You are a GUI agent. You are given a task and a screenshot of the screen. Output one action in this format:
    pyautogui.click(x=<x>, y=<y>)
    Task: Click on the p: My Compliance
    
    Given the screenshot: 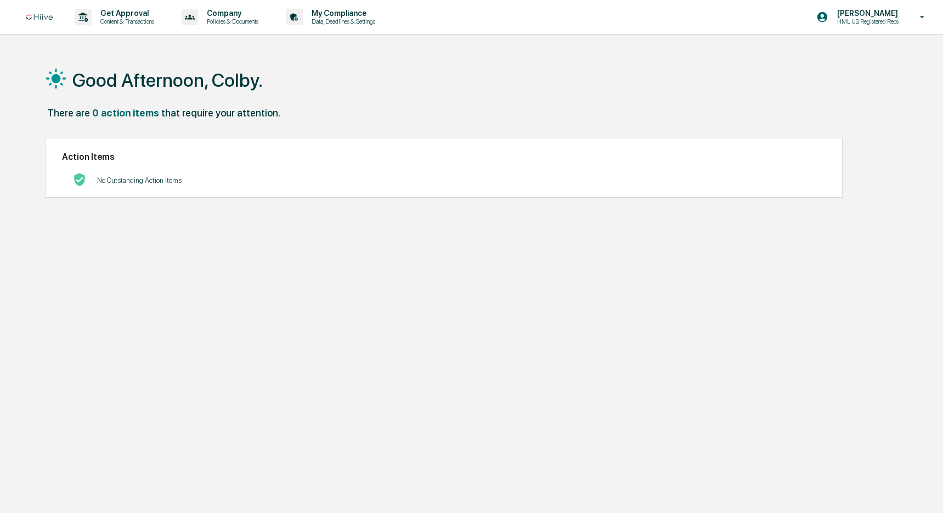 What is the action you would take?
    pyautogui.click(x=342, y=13)
    